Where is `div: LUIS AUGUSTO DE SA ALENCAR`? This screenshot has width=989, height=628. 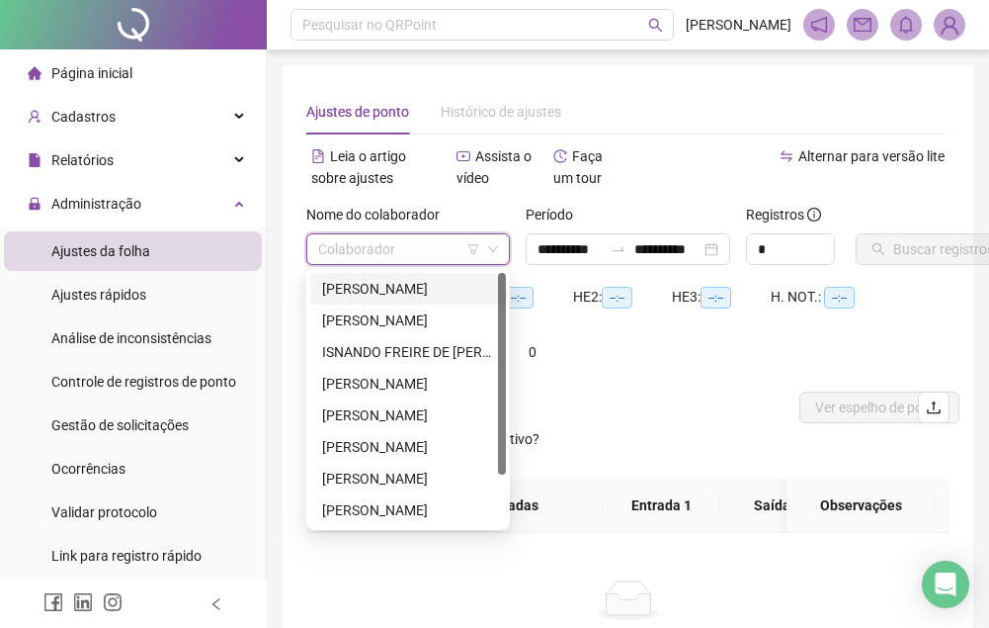
div: LUIS AUGUSTO DE SA ALENCAR is located at coordinates (408, 478).